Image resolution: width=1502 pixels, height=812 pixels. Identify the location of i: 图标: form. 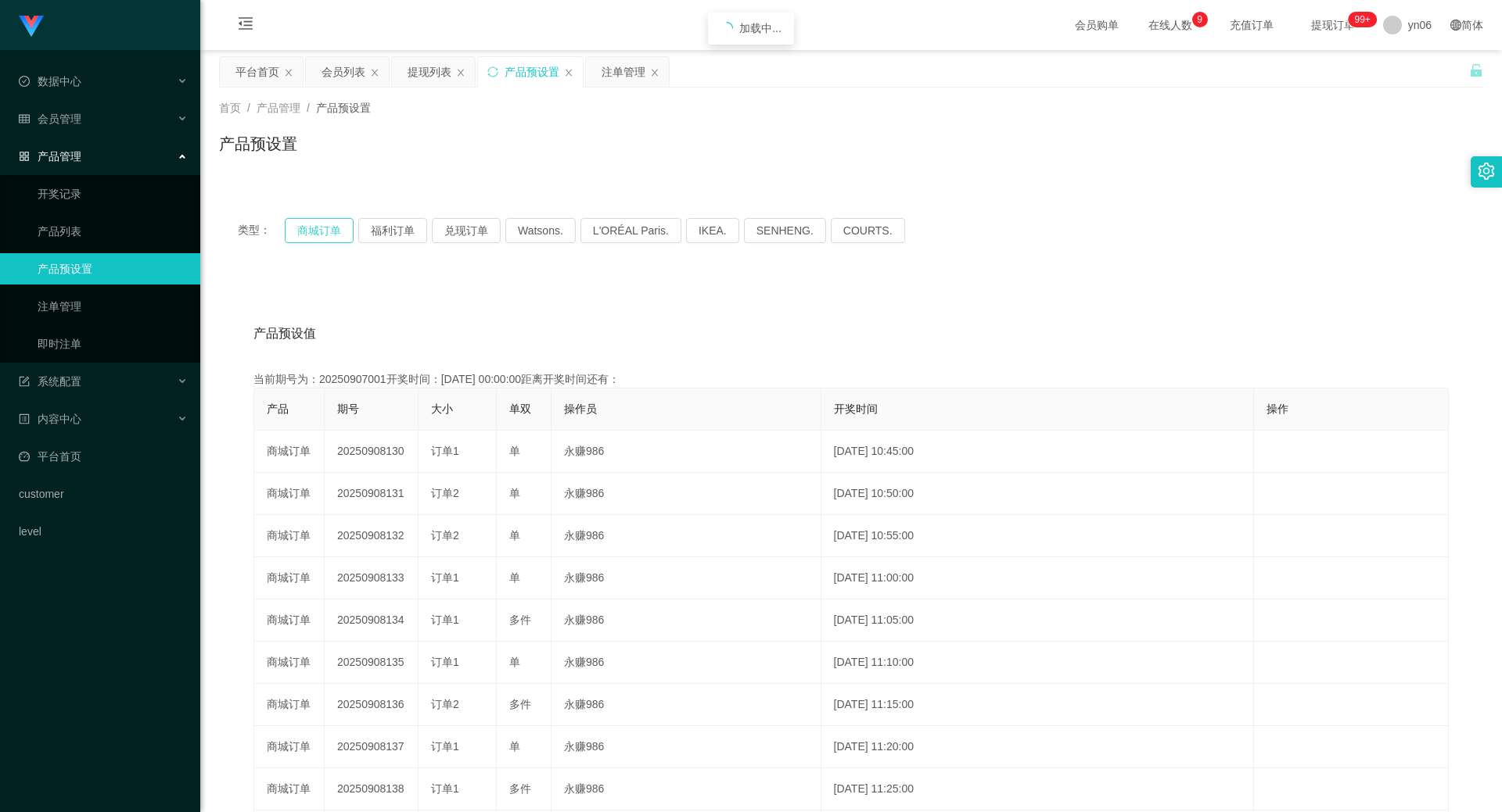
(24, 381).